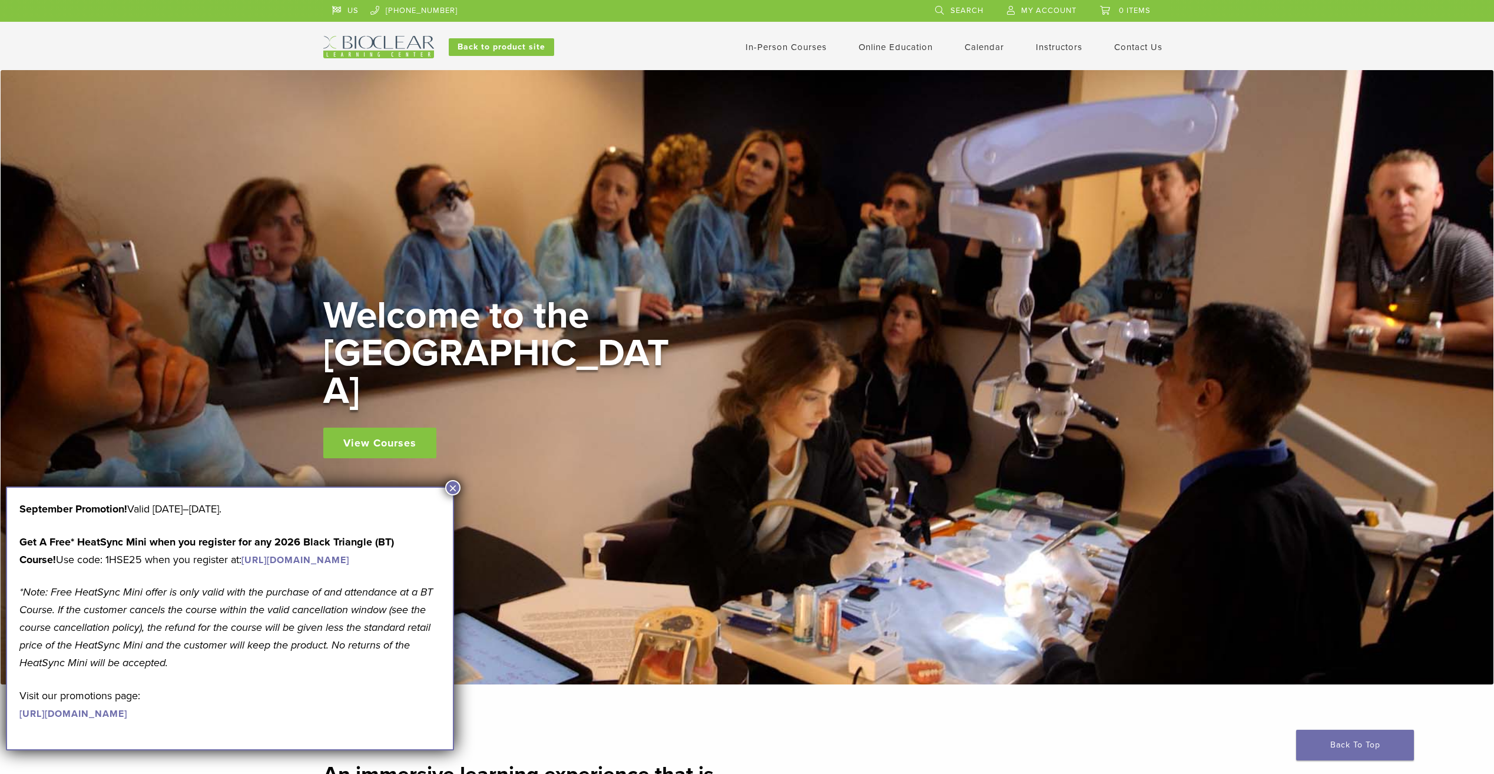 The height and width of the screenshot is (774, 1494). I want to click on p: Visit our promotions page:, so click(230, 704).